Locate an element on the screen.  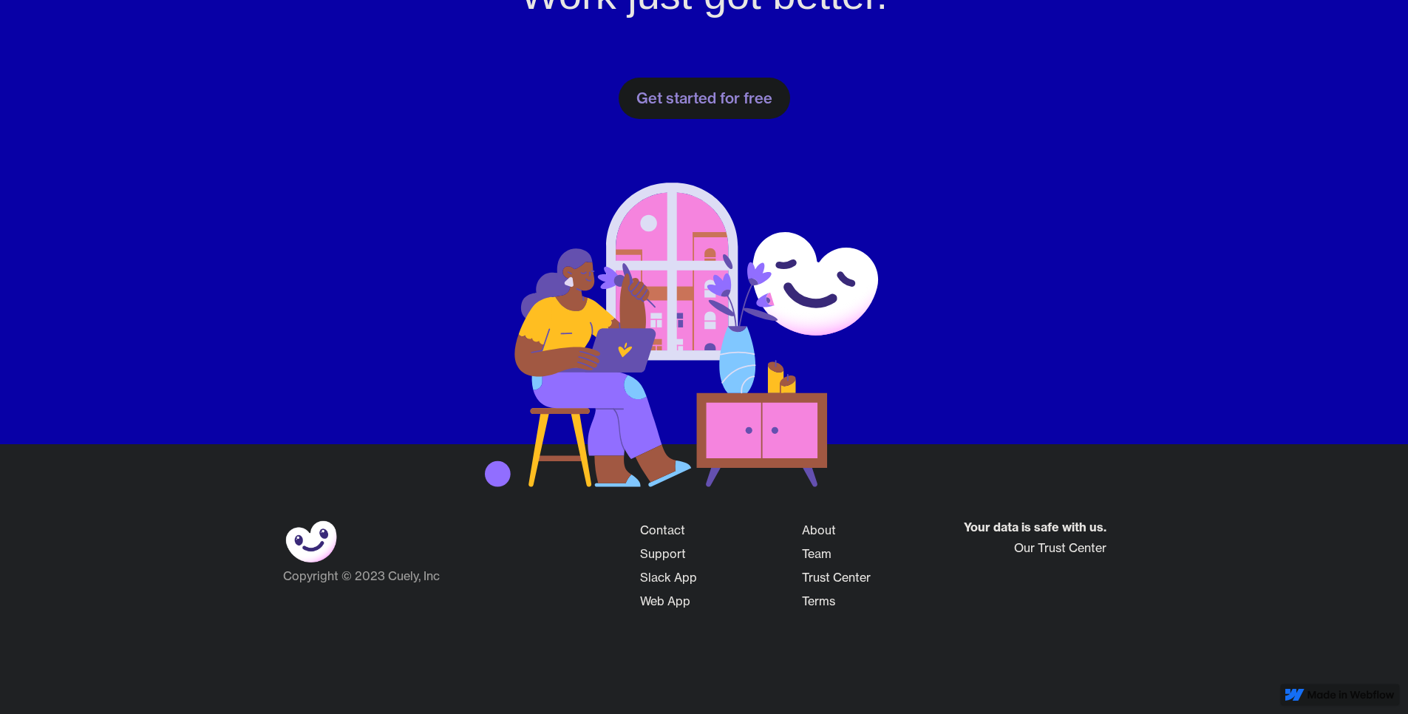
a: Team is located at coordinates (817, 554).